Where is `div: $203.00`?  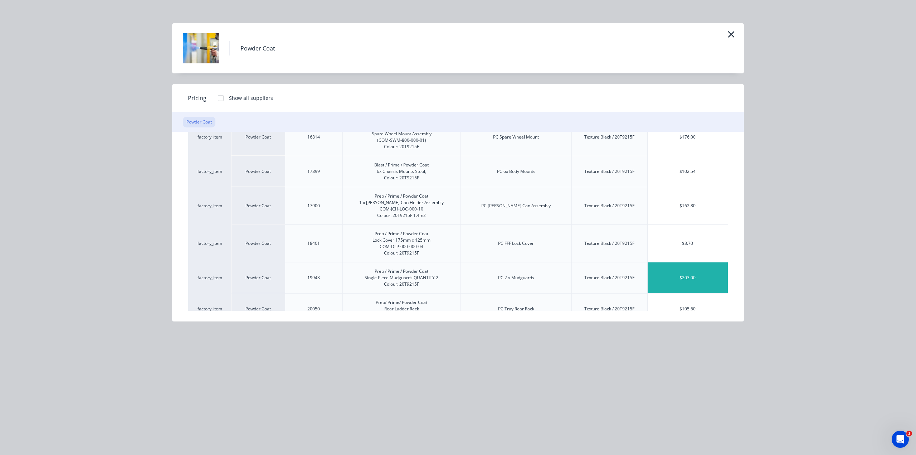 div: $203.00 is located at coordinates (688, 278).